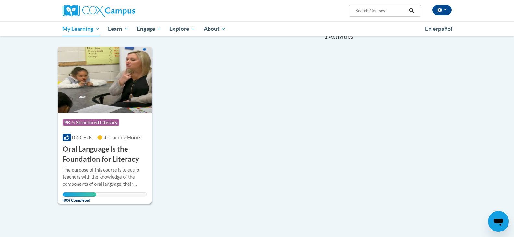 The height and width of the screenshot is (237, 514). What do you see at coordinates (79, 194) in the screenshot?
I see `div: Your progress` at bounding box center [79, 194].